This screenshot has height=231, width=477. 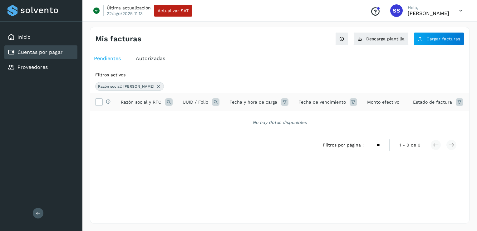 What do you see at coordinates (280, 75) in the screenshot?
I see `div: Filtros activos` at bounding box center [280, 75].